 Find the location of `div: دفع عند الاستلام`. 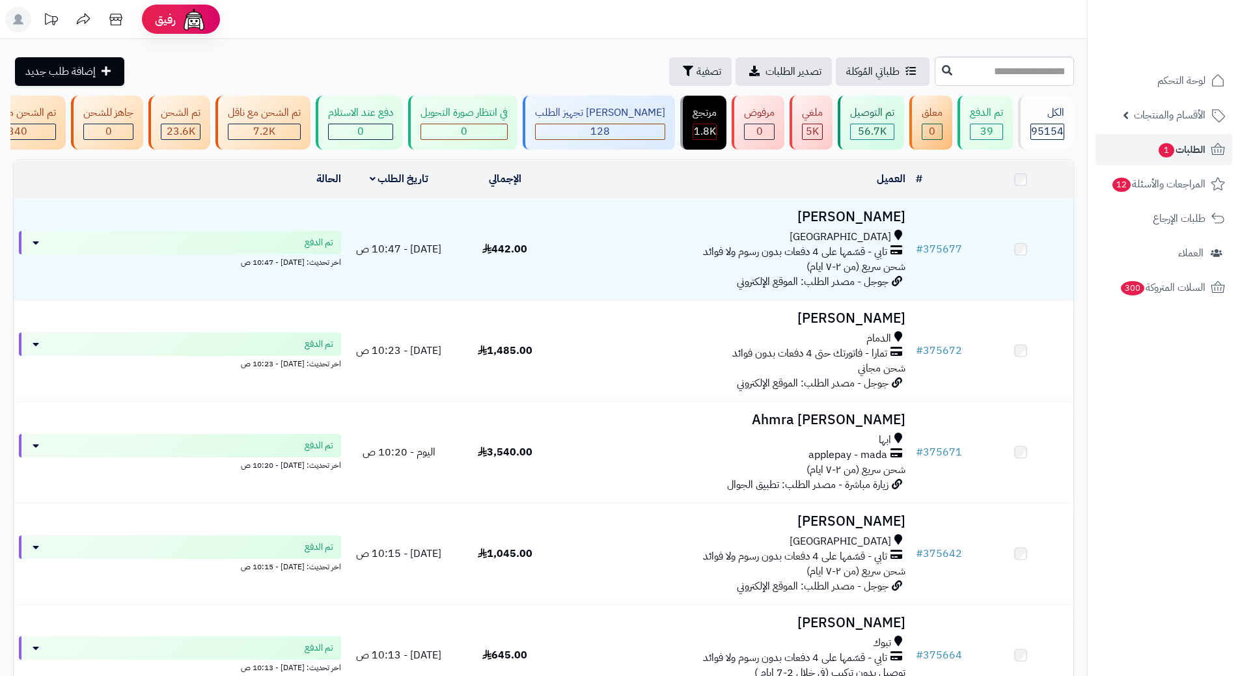

div: دفع عند الاستلام is located at coordinates (361, 113).